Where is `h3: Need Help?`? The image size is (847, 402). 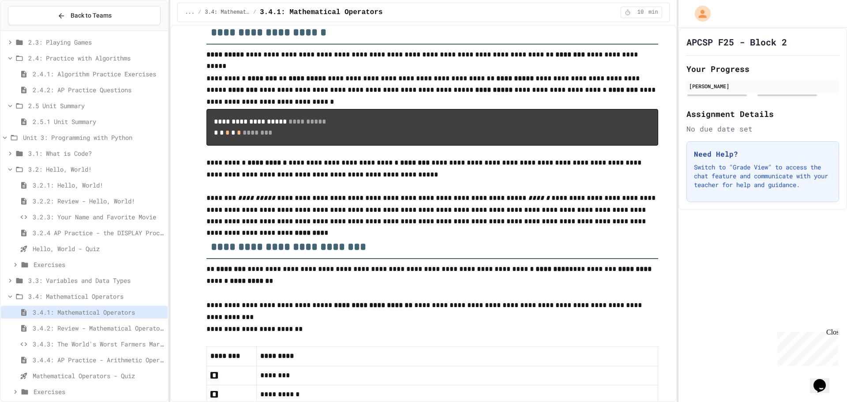
h3: Need Help? is located at coordinates (763, 154).